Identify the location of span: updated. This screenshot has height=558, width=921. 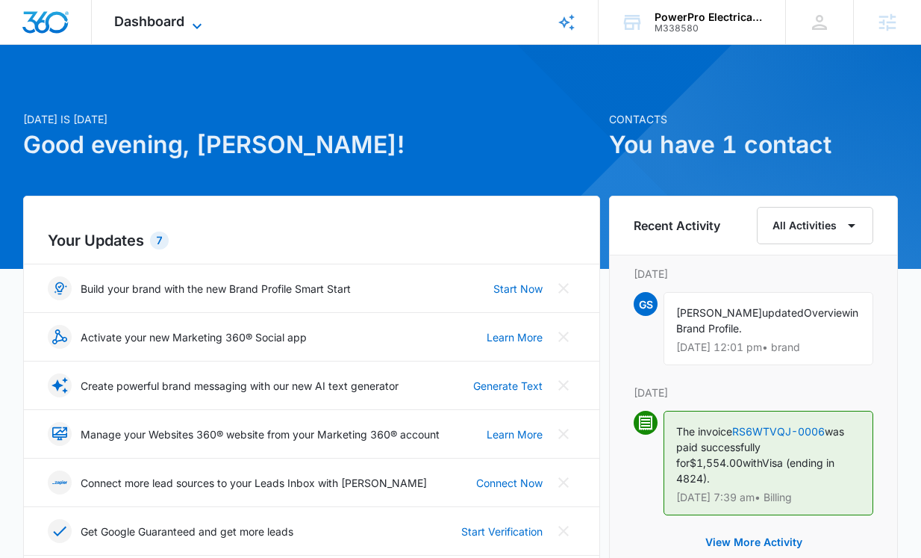
(783, 312).